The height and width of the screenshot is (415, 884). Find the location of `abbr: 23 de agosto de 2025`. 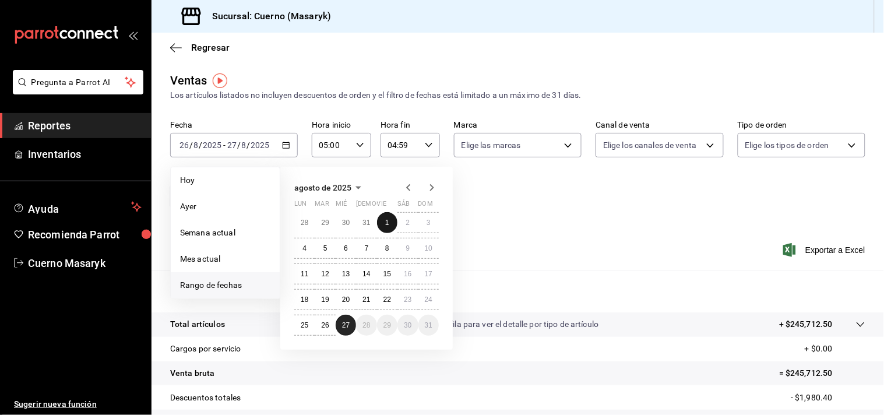

abbr: 23 de agosto de 2025 is located at coordinates (407, 300).